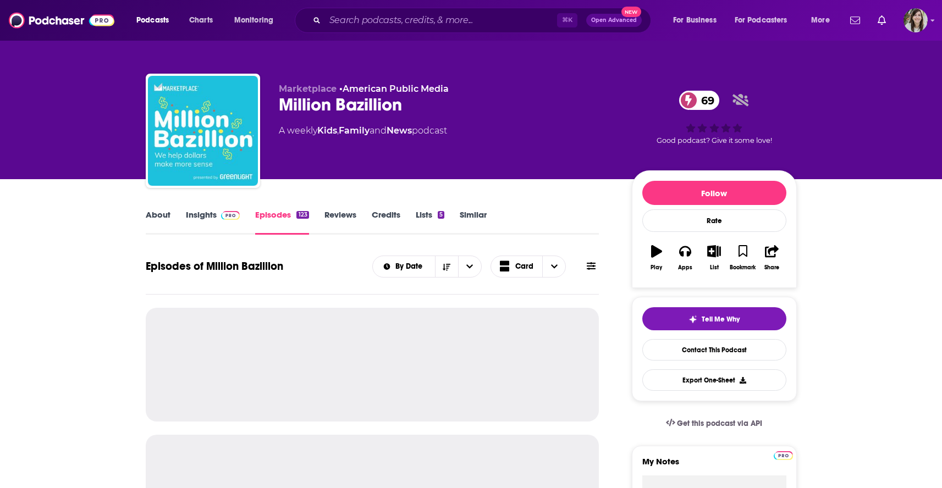 This screenshot has width=942, height=488. I want to click on span: Tell Me Why, so click(720, 320).